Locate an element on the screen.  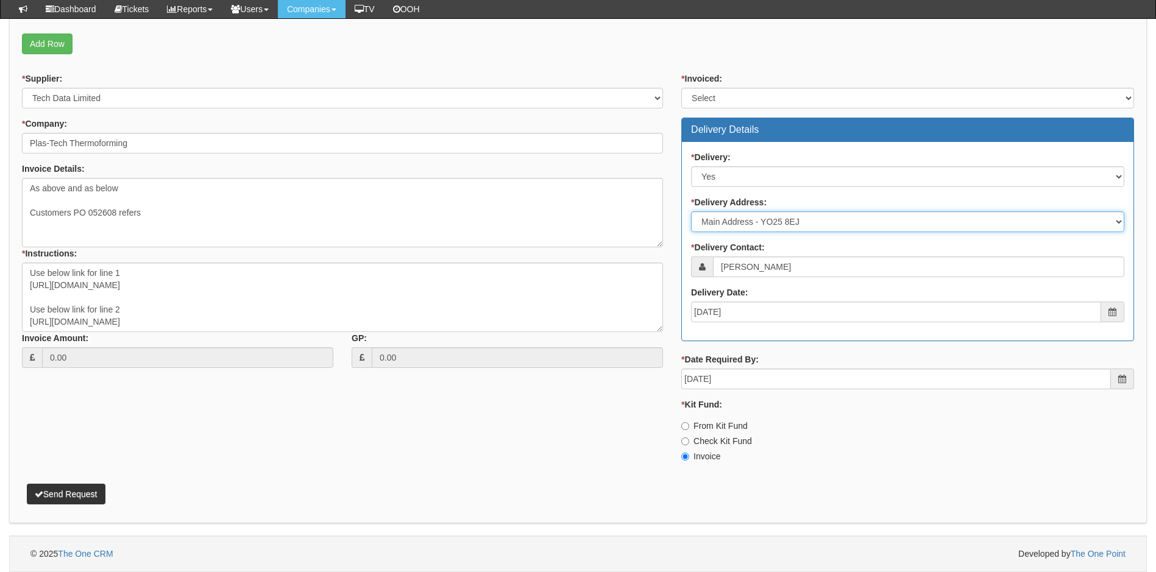
button: Send Request is located at coordinates (66, 494).